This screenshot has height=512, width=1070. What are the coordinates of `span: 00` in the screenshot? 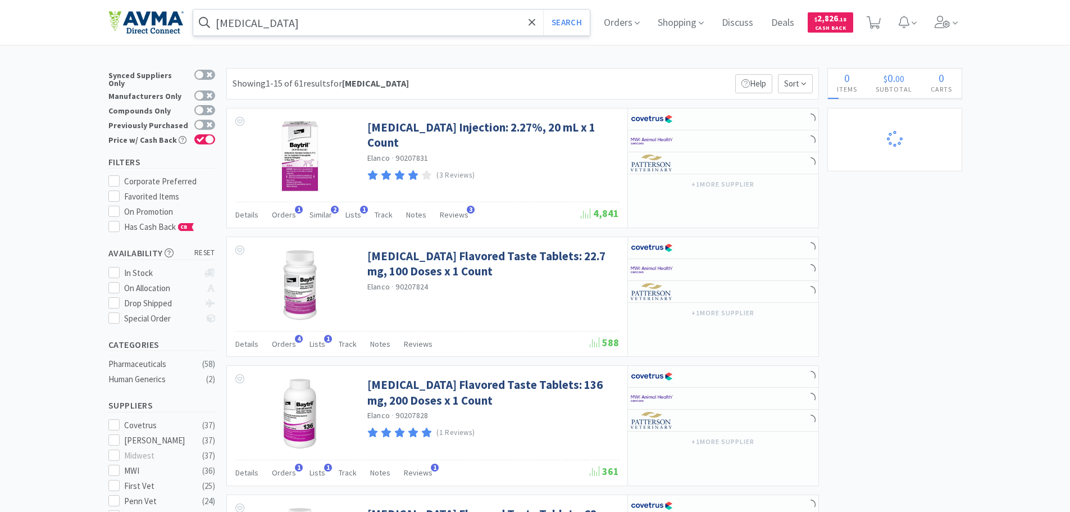 It's located at (900, 79).